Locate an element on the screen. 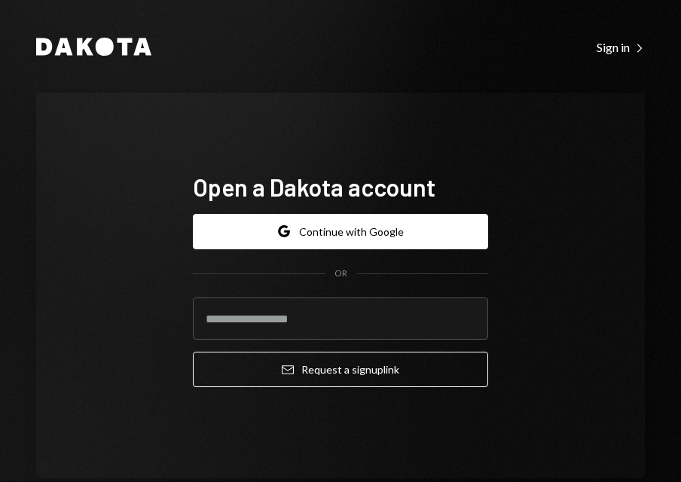 The image size is (681, 482). a: Sign in is located at coordinates (621, 47).